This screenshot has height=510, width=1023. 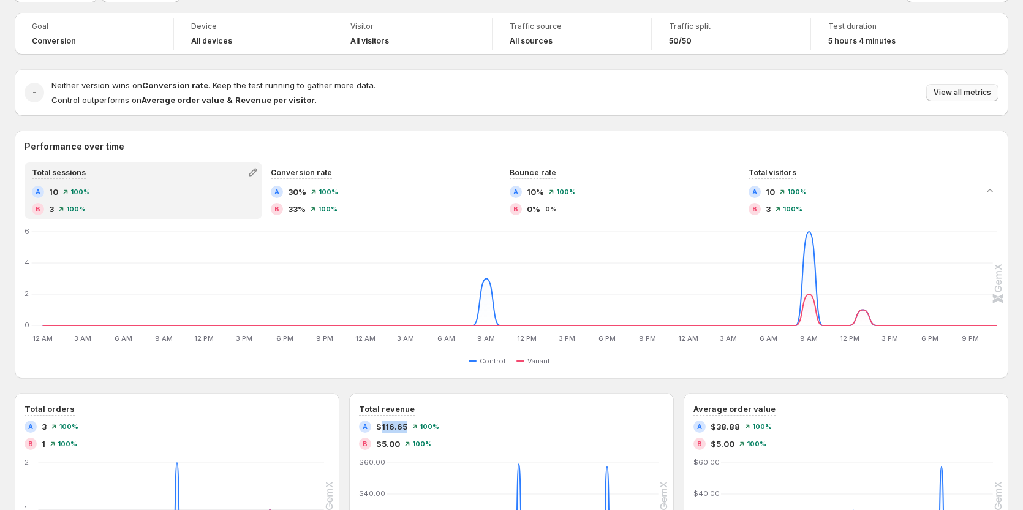 I want to click on text: 4, so click(x=27, y=262).